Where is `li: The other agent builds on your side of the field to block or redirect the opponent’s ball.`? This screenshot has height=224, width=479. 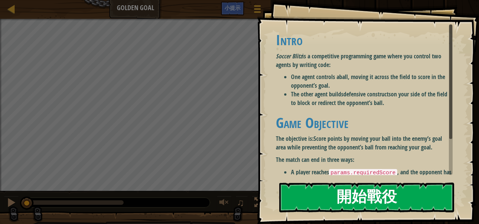 li: The other agent builds on your side of the field to block or redirect the opponent’s ball. is located at coordinates (371, 99).